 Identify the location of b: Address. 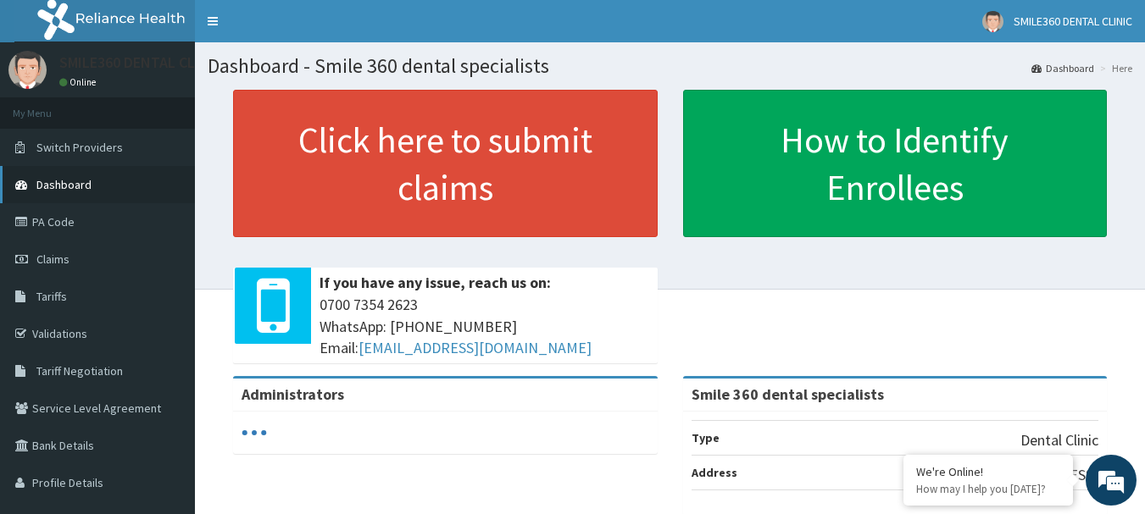
(714, 473).